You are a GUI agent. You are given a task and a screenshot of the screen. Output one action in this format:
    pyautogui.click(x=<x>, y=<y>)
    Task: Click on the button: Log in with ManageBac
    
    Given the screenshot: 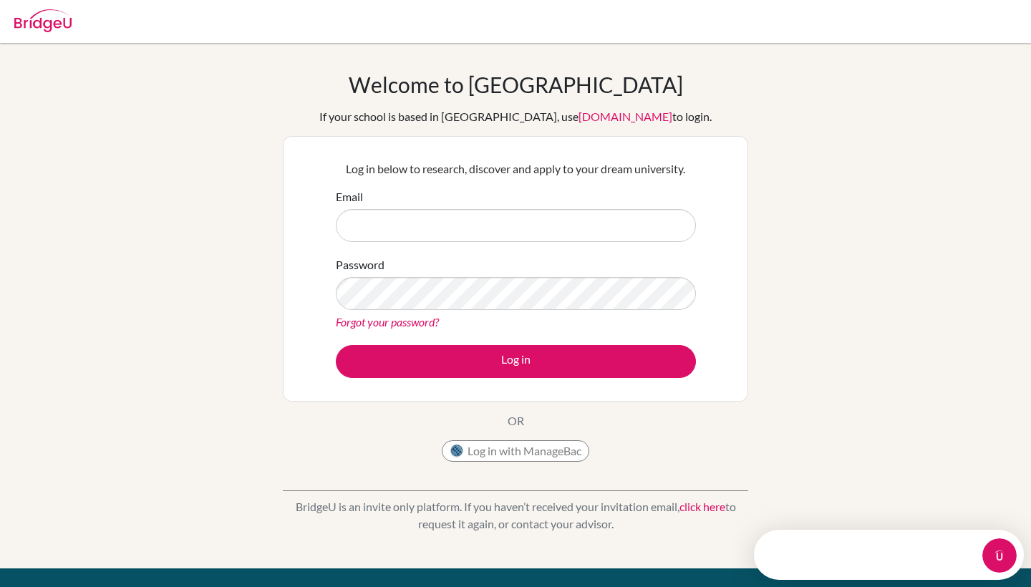 What is the action you would take?
    pyautogui.click(x=516, y=451)
    